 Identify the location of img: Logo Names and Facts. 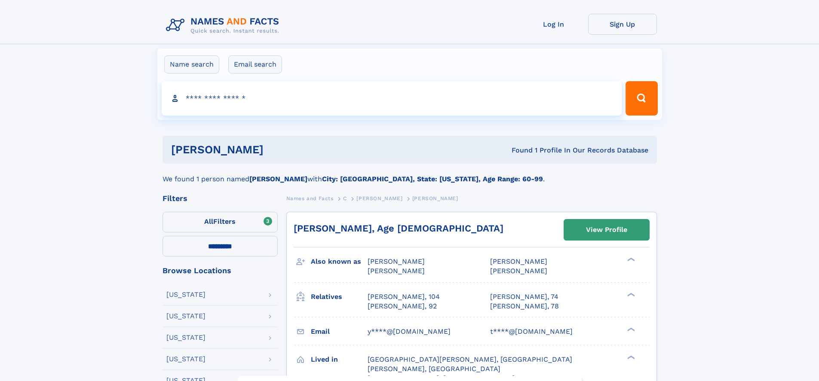
(224, 25).